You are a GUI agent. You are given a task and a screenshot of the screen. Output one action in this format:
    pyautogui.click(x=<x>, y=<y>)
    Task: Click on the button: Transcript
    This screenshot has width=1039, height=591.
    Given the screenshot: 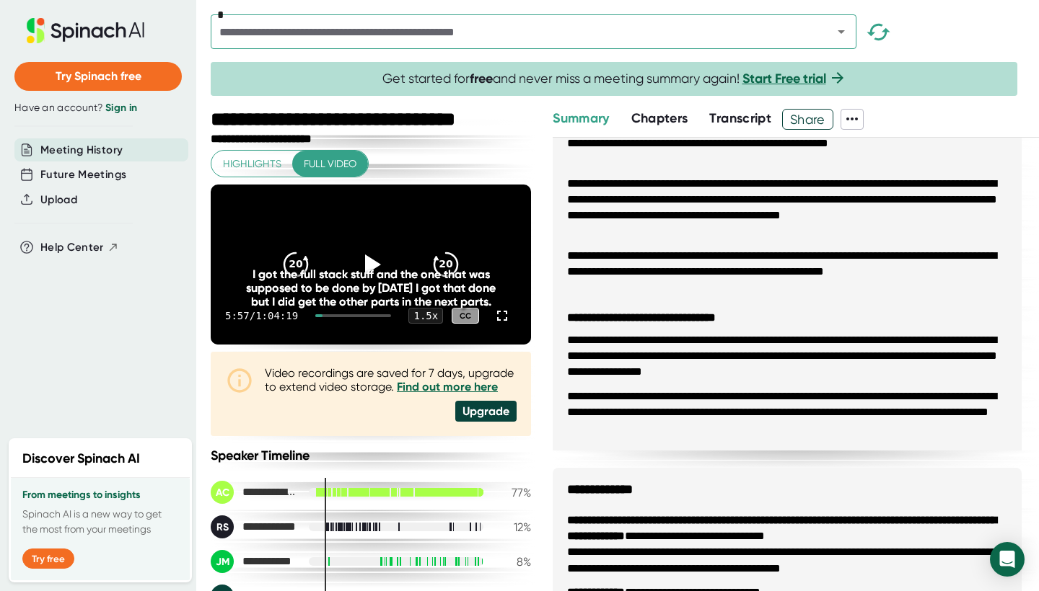 What is the action you would take?
    pyautogui.click(x=740, y=118)
    